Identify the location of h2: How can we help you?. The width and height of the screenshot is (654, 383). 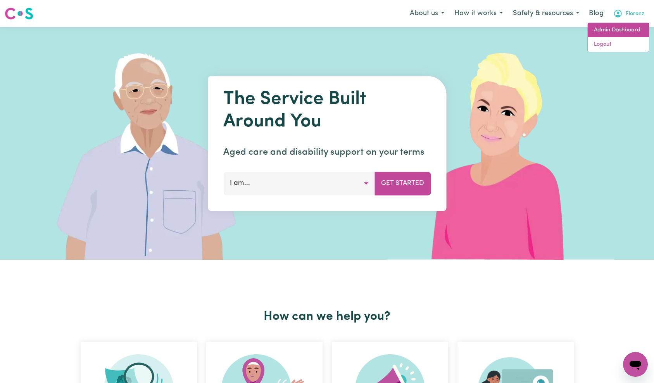
(327, 317).